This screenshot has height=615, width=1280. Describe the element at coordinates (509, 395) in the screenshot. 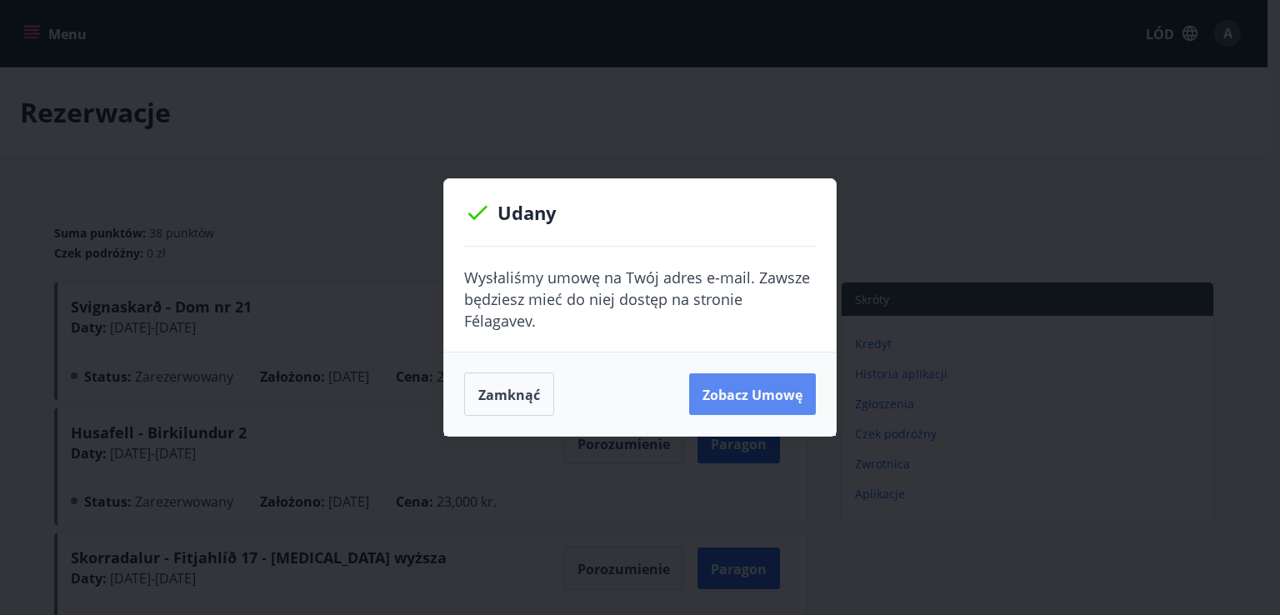

I see `font: Zamknąć` at that location.